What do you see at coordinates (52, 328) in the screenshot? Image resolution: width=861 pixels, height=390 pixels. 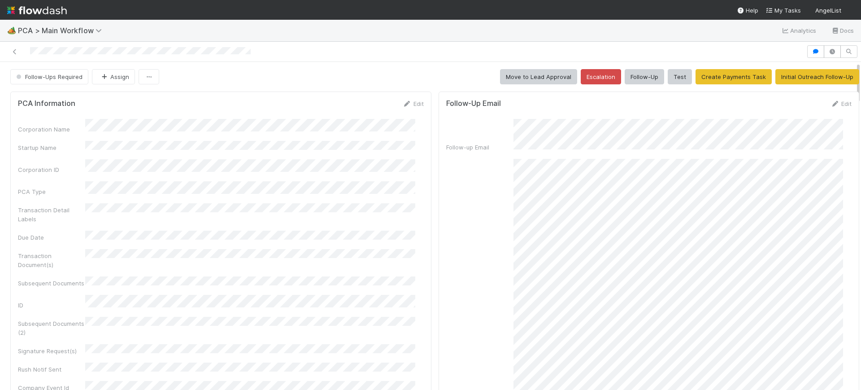 I see `div: Subsequent Documents (2)` at bounding box center [52, 328].